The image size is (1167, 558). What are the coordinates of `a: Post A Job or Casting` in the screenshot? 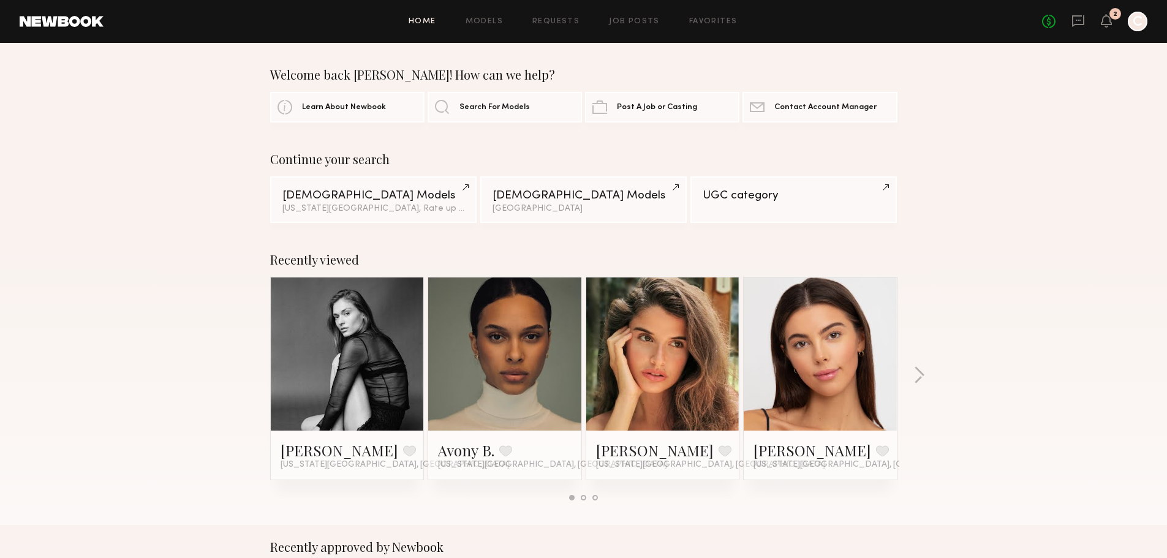 It's located at (662, 107).